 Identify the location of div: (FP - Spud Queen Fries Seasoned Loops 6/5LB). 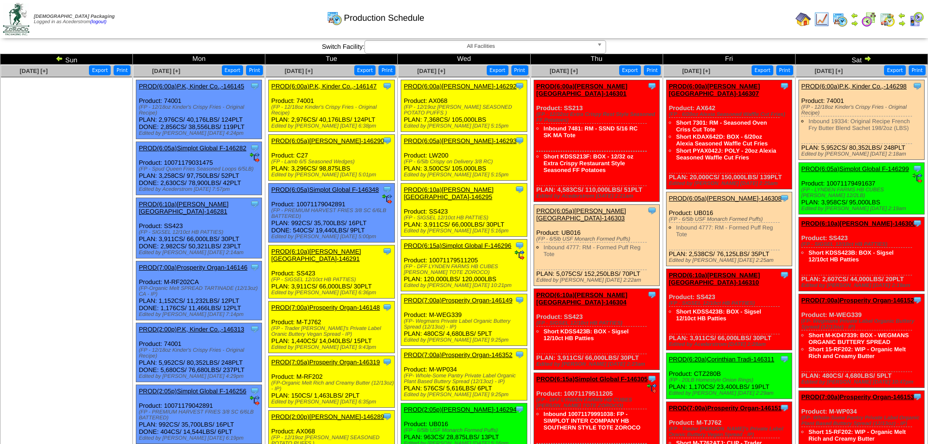
(200, 169).